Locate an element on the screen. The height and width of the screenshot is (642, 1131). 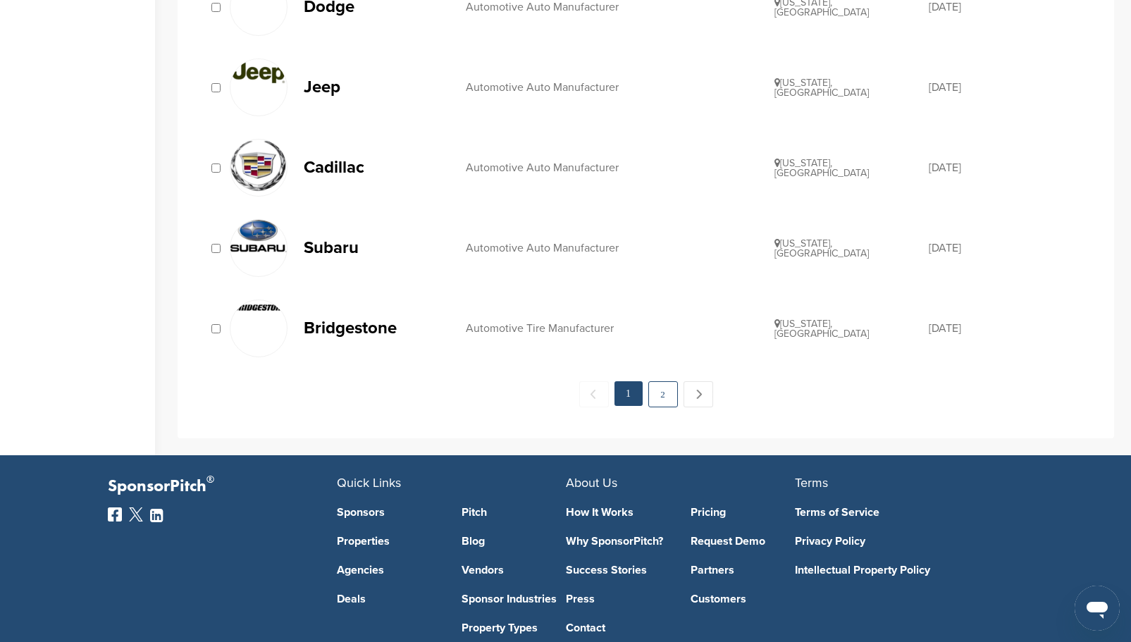
a: Sponsor Industries is located at coordinates (514, 599).